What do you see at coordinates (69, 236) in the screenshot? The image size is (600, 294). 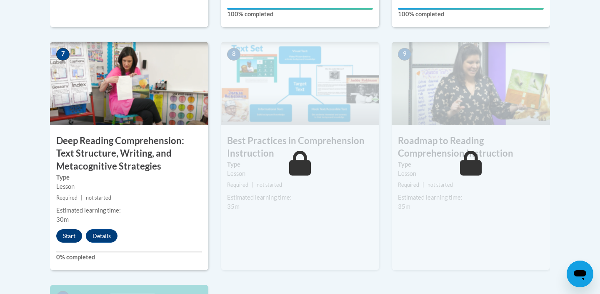 I see `button: Start` at bounding box center [69, 236].